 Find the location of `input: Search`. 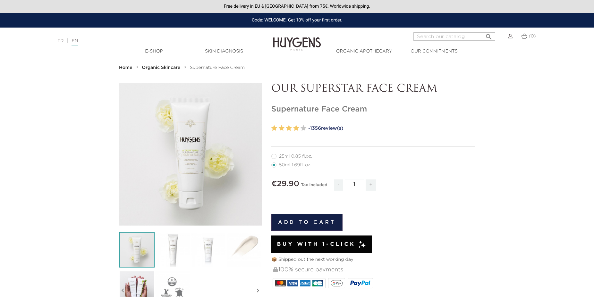

input: Search is located at coordinates (454, 37).